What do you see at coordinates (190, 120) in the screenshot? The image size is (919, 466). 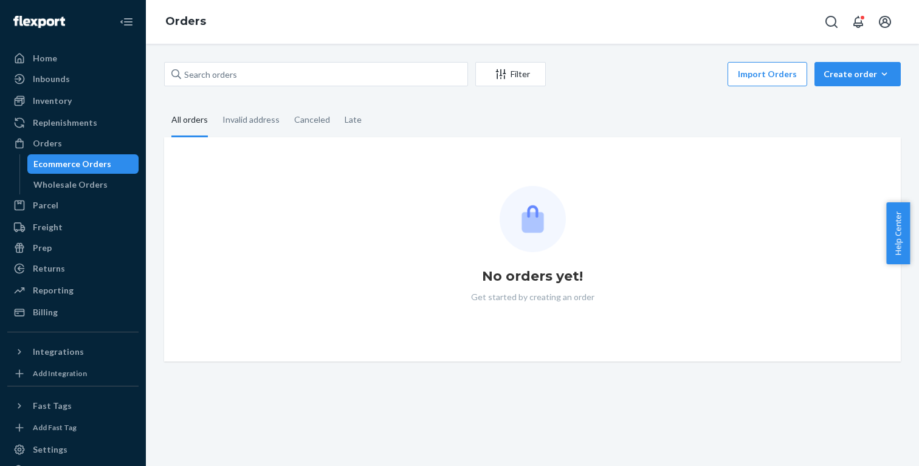 I see `div: All orders` at bounding box center [190, 120].